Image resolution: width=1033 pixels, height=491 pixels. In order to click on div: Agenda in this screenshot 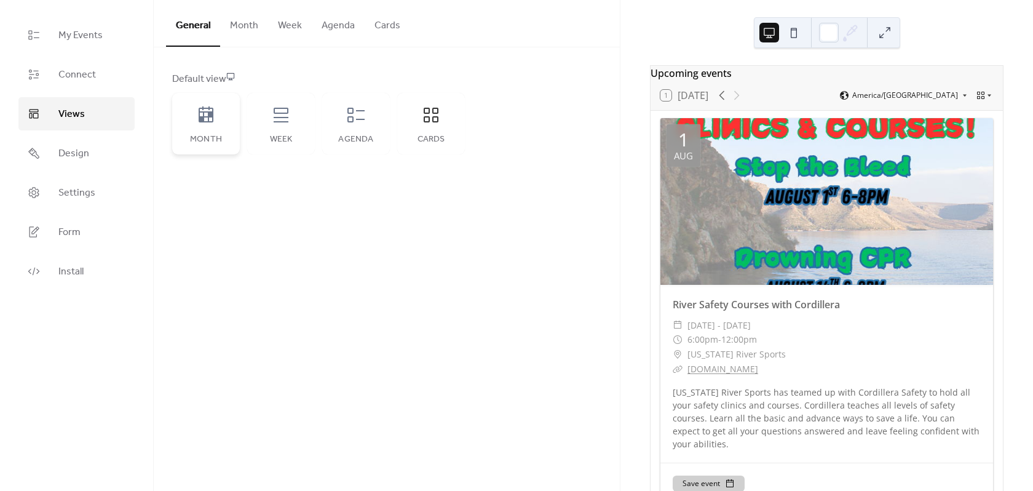, I will do `click(356, 140)`.